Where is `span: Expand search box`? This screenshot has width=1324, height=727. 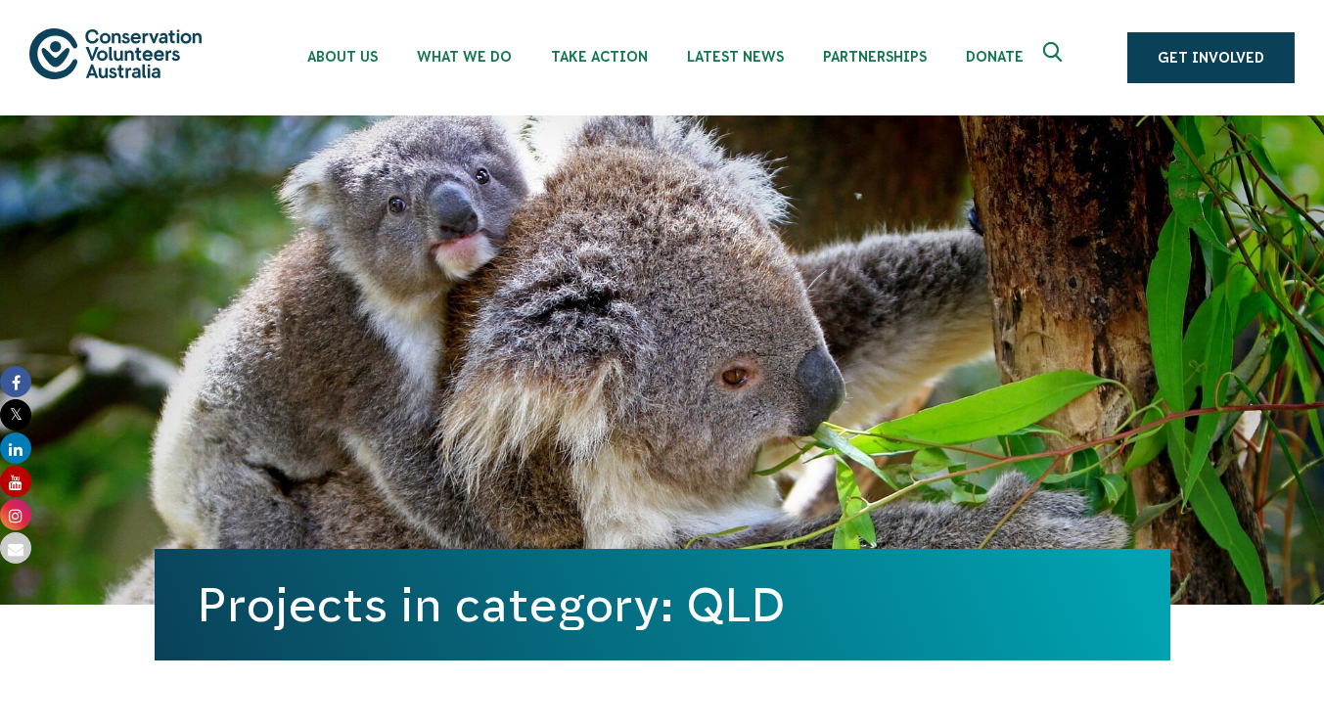 span: Expand search box is located at coordinates (1055, 58).